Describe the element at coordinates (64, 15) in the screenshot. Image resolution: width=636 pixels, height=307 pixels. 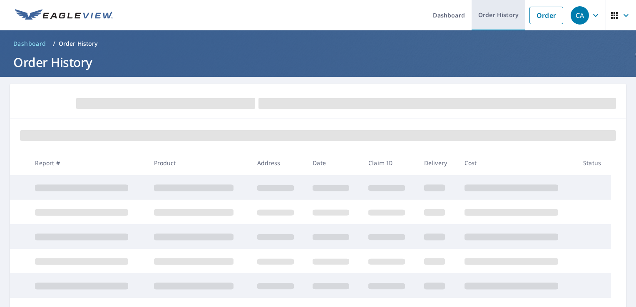
I see `img: EV Logo` at that location.